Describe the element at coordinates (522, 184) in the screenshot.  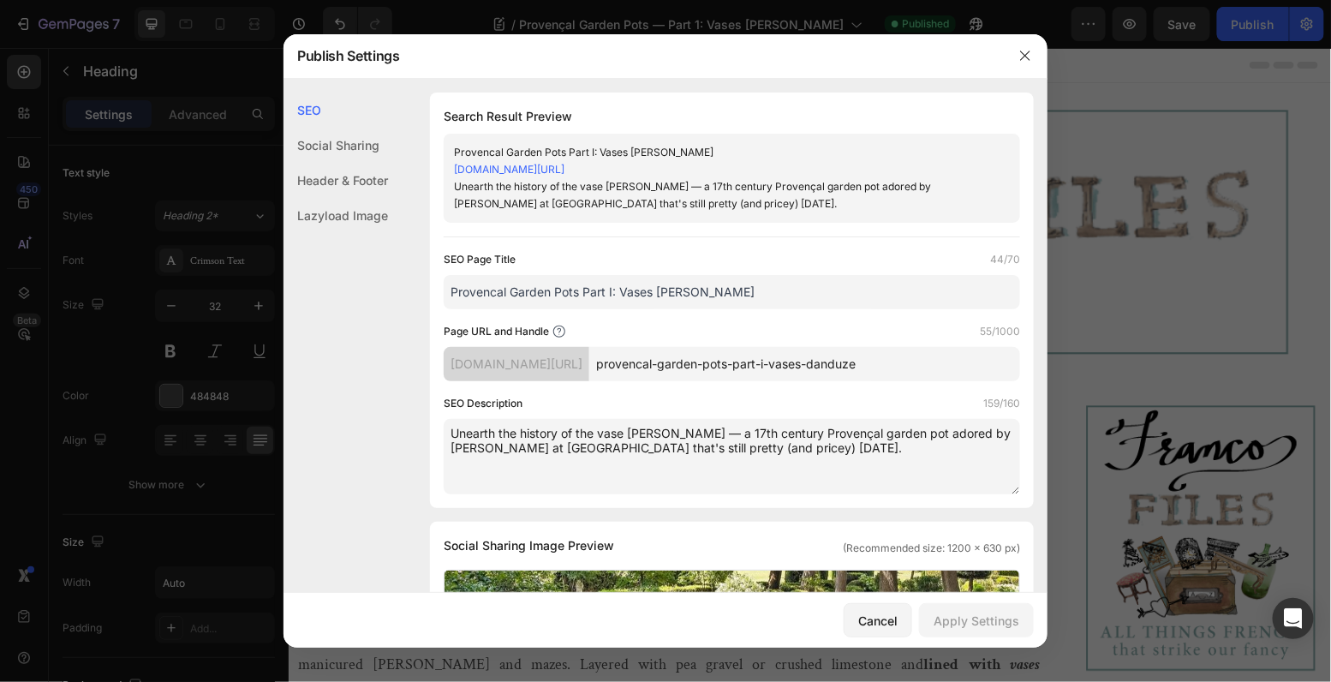
I see `img: gempages_525308358450742109-73f7c920-7cae-439c-9ad0-ccbf74c92138.png` at that location.